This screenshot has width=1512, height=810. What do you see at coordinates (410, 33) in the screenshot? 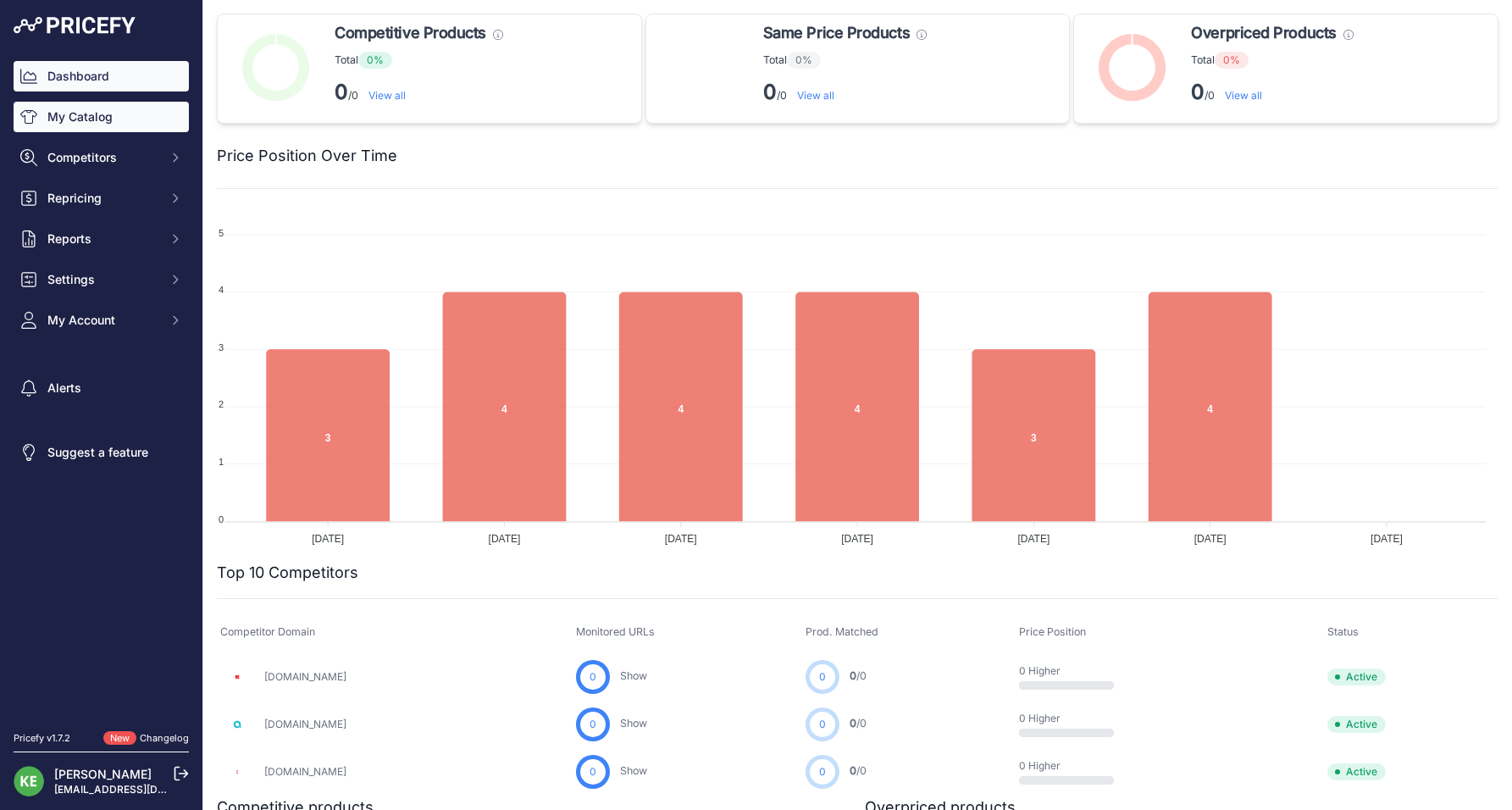
I see `span: Competitive Products` at bounding box center [410, 33].